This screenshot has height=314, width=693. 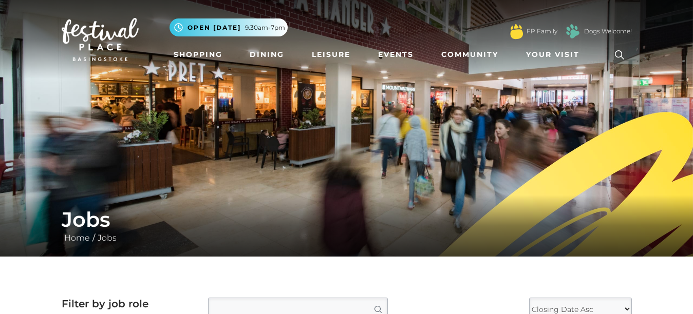 What do you see at coordinates (552, 54) in the screenshot?
I see `span: Your Visit` at bounding box center [552, 54].